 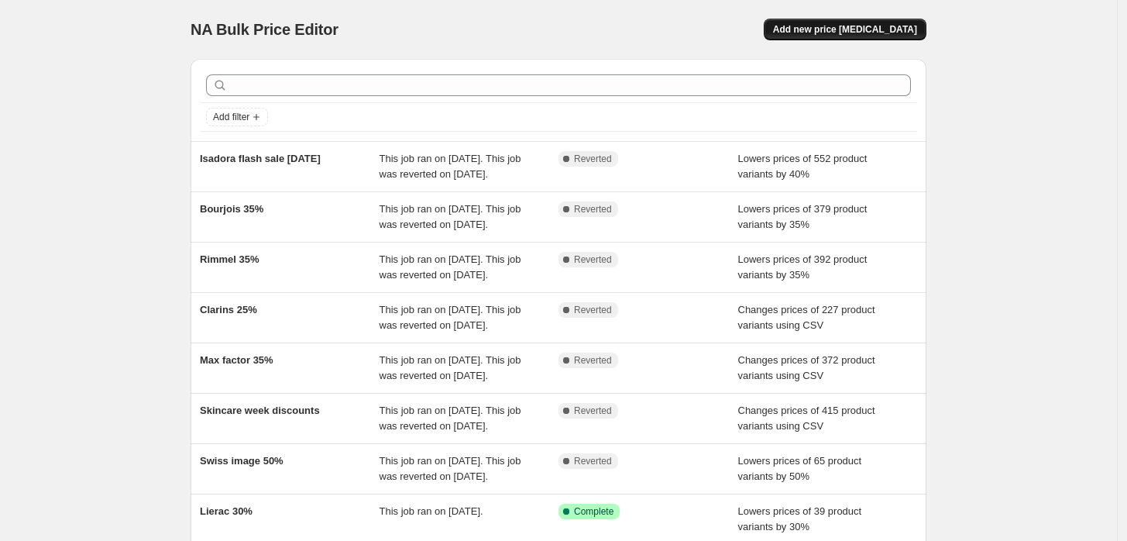 What do you see at coordinates (802, 266) in the screenshot?
I see `span: Lowers prices of 392 product variants by 35%` at bounding box center [802, 266].